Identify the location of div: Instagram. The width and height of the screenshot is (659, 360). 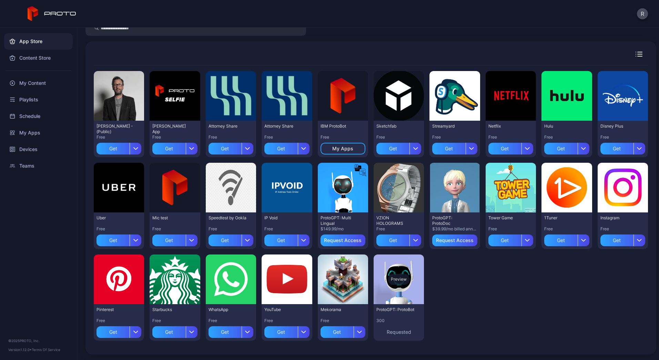
(620, 218).